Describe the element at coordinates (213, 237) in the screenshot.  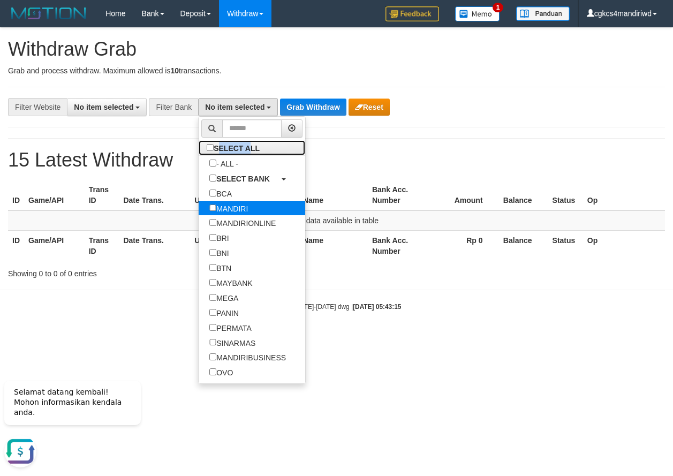
I see `input: BRI` at that location.